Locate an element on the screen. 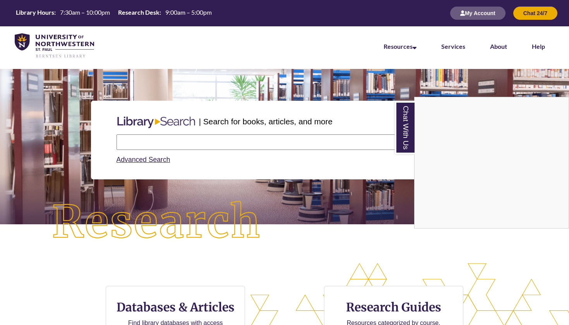 The height and width of the screenshot is (325, 569). a: Chat With Us is located at coordinates (404, 127).